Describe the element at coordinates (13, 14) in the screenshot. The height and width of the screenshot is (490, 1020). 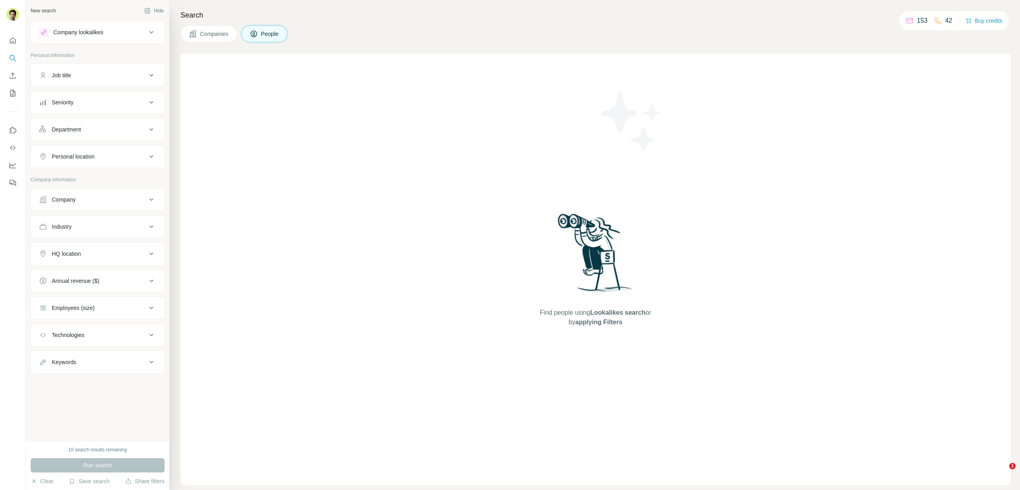
I see `img: Avatar` at that location.